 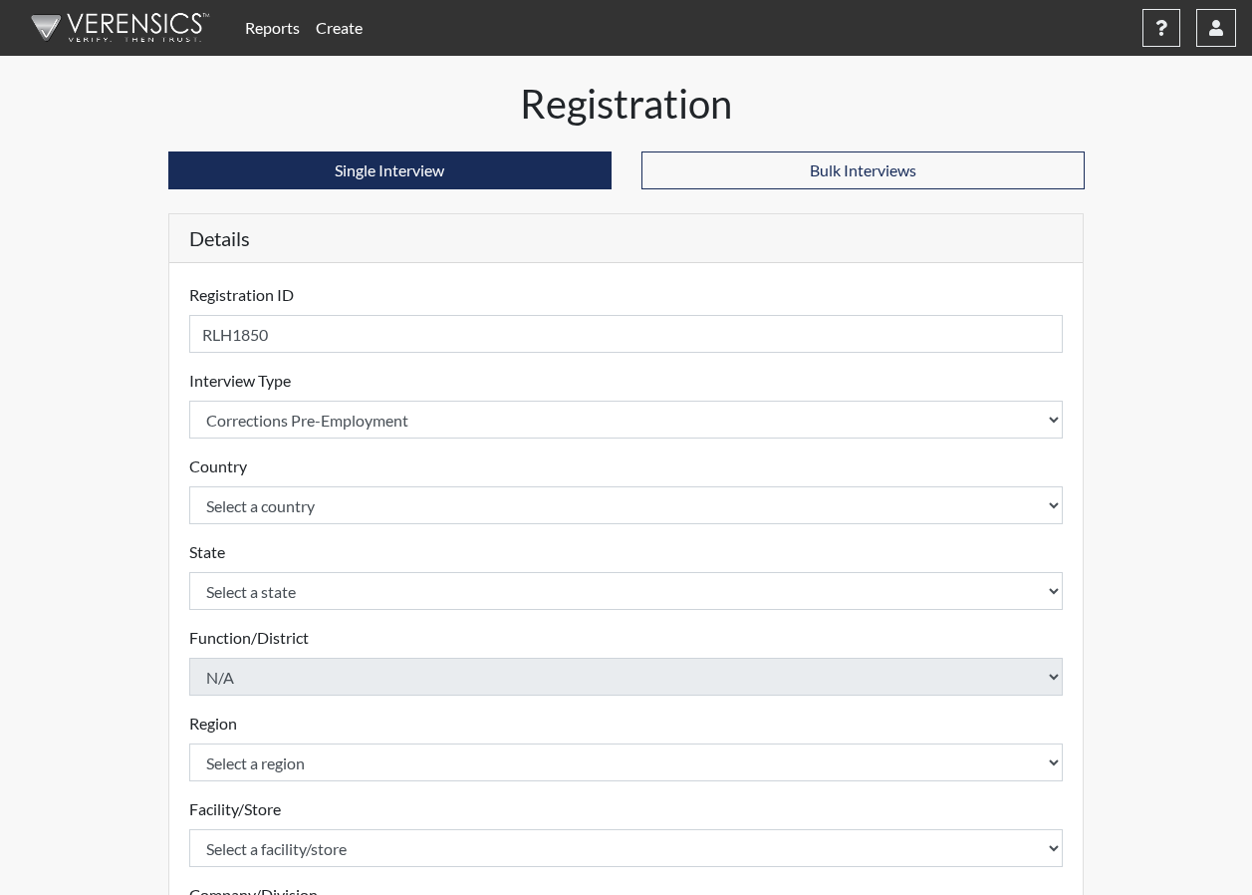 What do you see at coordinates (627, 238) in the screenshot?
I see `h5: Details` at bounding box center [627, 238].